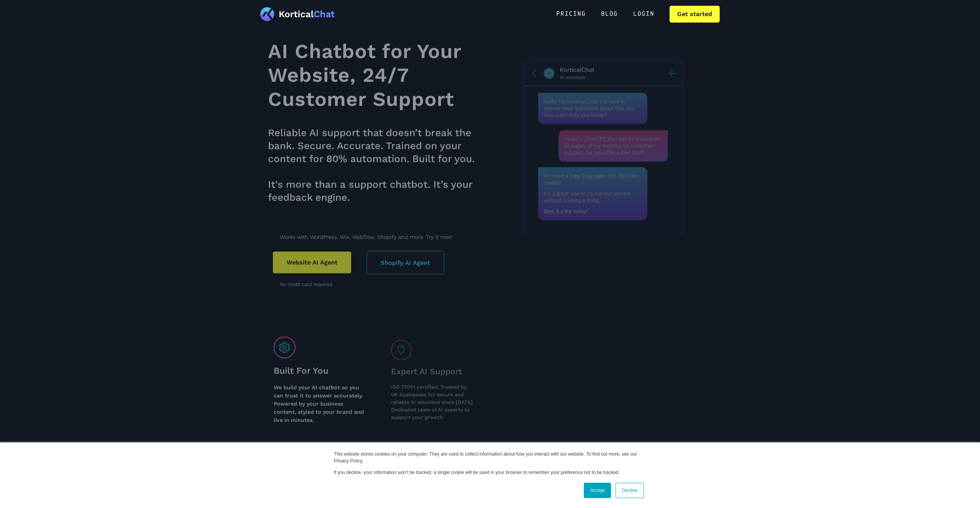 The image size is (980, 508). What do you see at coordinates (319, 371) in the screenshot?
I see `h3: Built For You` at bounding box center [319, 371].